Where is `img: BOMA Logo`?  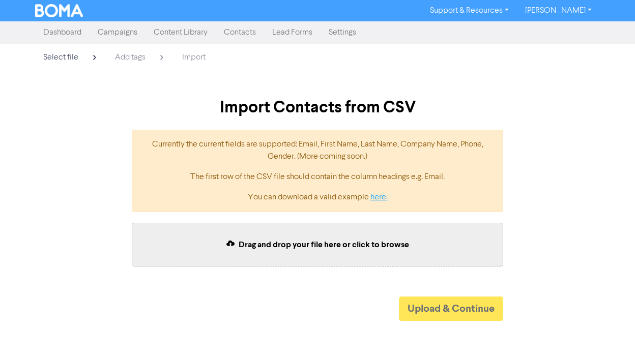
img: BOMA Logo is located at coordinates (59, 11).